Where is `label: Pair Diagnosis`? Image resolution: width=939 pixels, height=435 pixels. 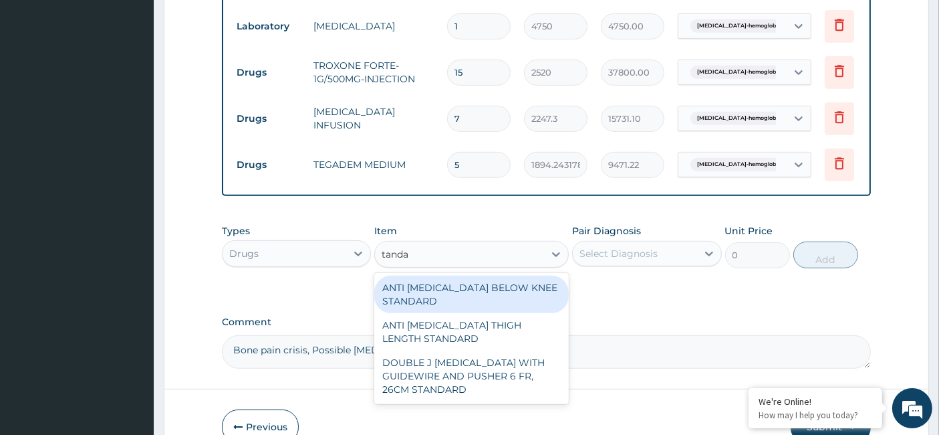 label: Pair Diagnosis is located at coordinates (606, 231).